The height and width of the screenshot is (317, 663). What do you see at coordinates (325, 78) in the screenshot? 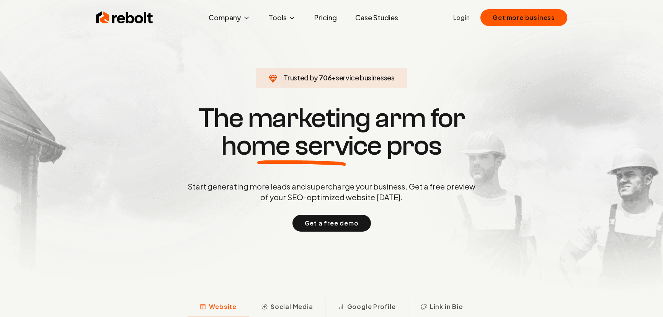
I see `span: 706` at bounding box center [325, 78].